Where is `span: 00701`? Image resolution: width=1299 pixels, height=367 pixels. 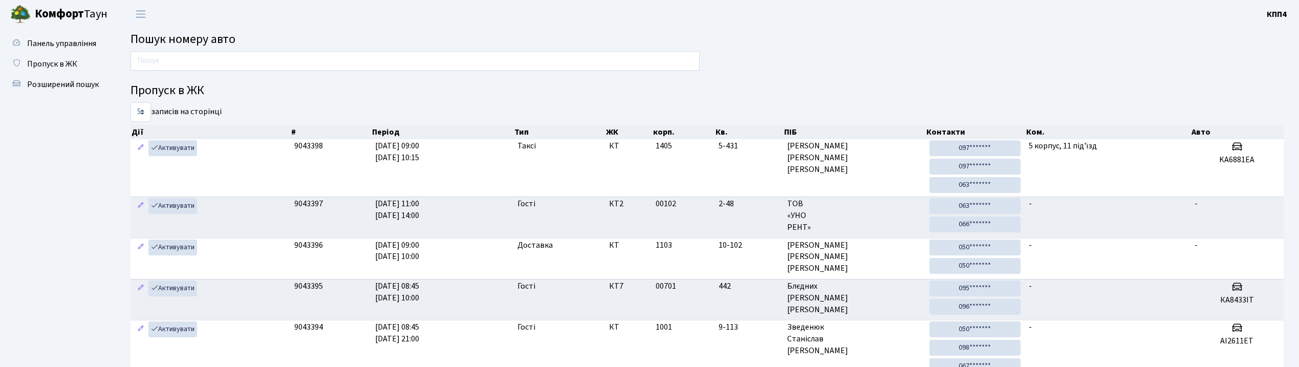 span: 00701 is located at coordinates (666, 286).